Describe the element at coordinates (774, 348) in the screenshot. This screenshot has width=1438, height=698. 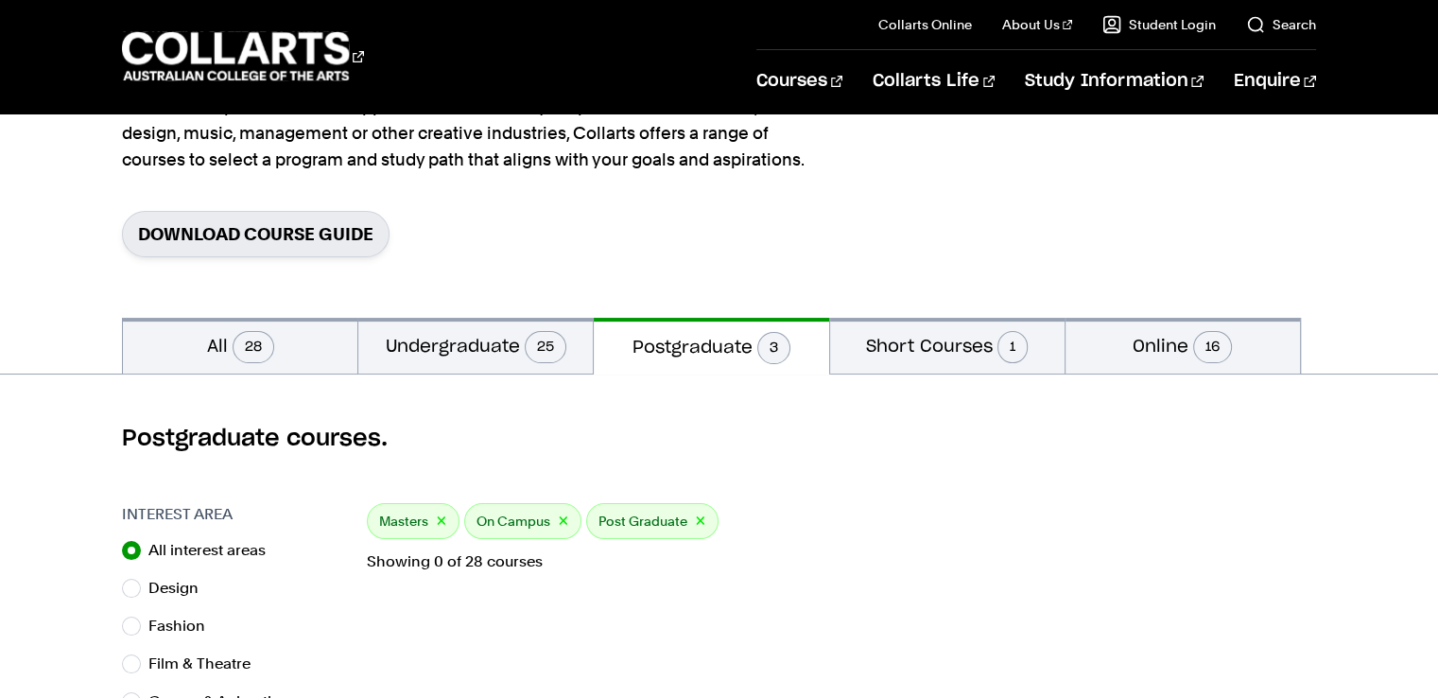
I see `span: 3` at that location.